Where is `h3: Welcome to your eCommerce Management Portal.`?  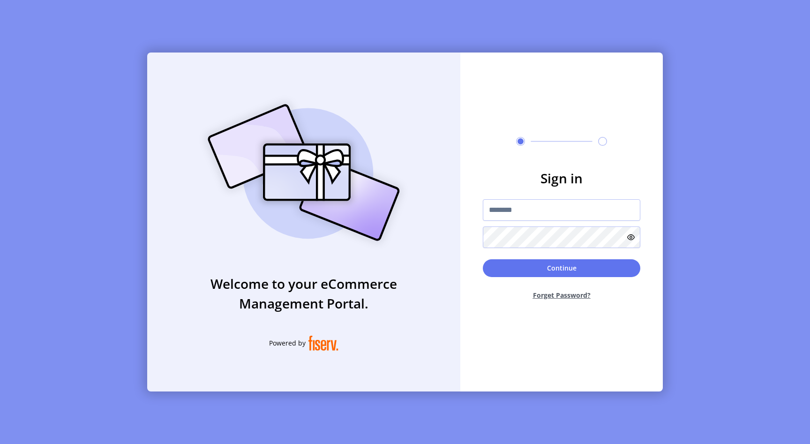 h3: Welcome to your eCommerce Management Portal. is located at coordinates (304, 293).